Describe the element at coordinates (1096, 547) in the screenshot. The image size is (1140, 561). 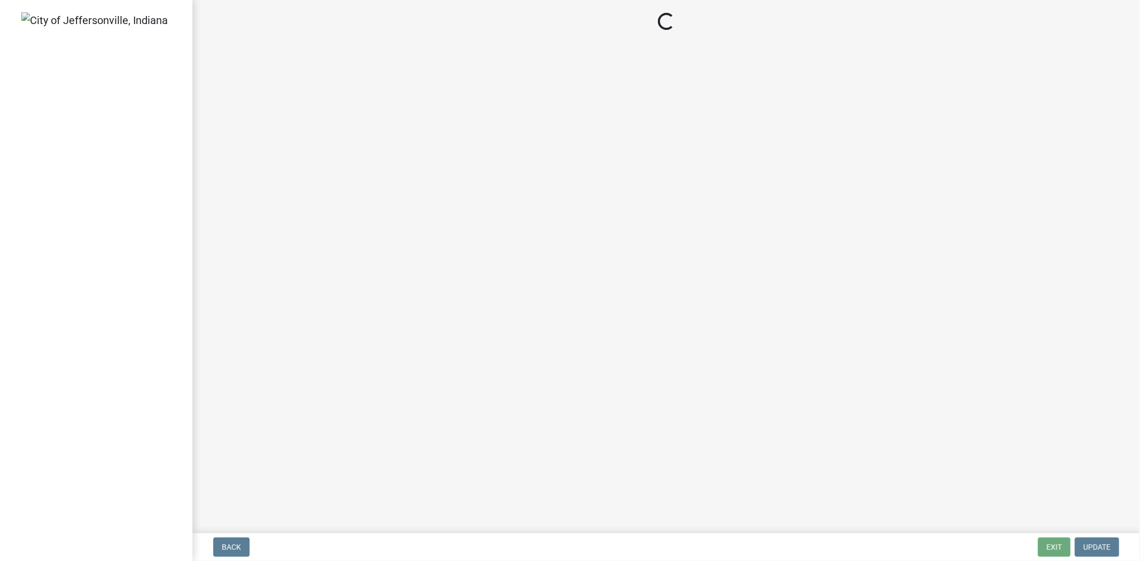
I see `button: Update` at that location.